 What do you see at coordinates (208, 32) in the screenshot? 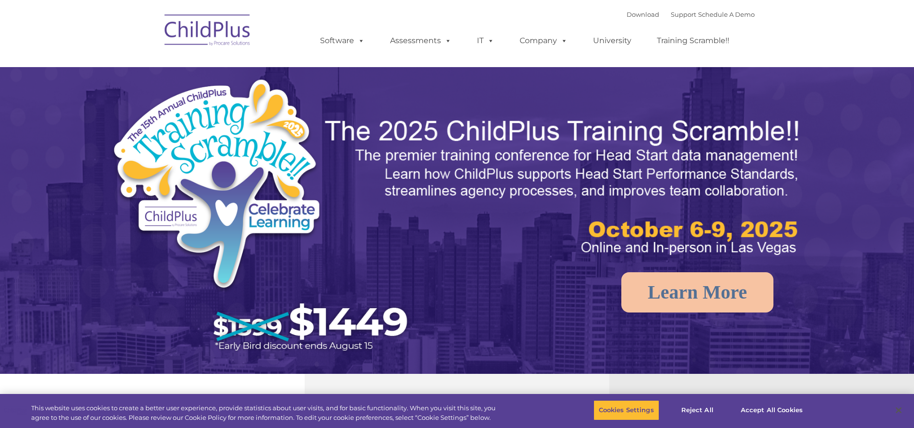
I see `img: ChildPlus by Procare Solutions` at bounding box center [208, 32].